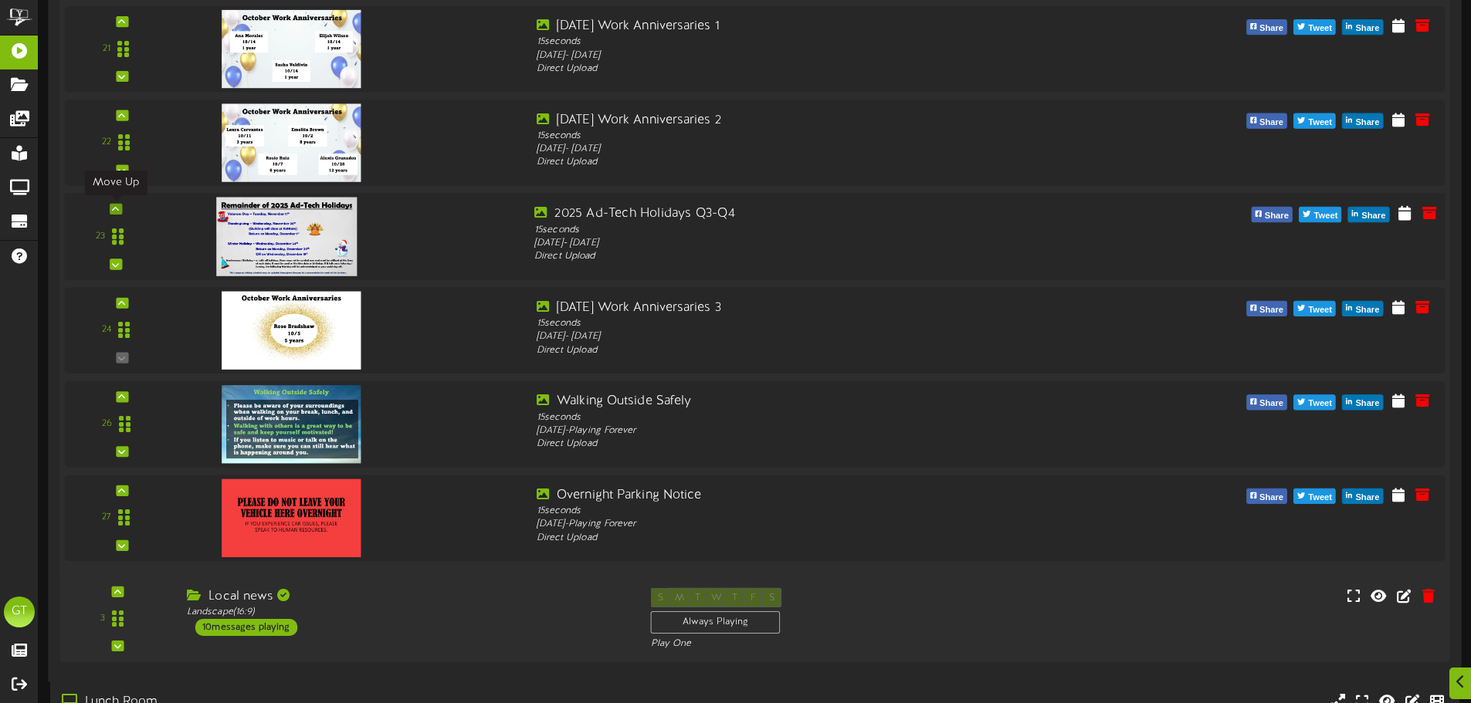 The width and height of the screenshot is (1471, 703). What do you see at coordinates (716, 622) in the screenshot?
I see `div: Always Playing` at bounding box center [716, 622].